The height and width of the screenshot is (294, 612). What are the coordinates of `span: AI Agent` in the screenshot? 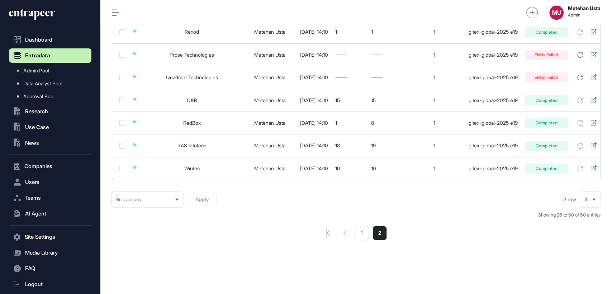 It's located at (35, 214).